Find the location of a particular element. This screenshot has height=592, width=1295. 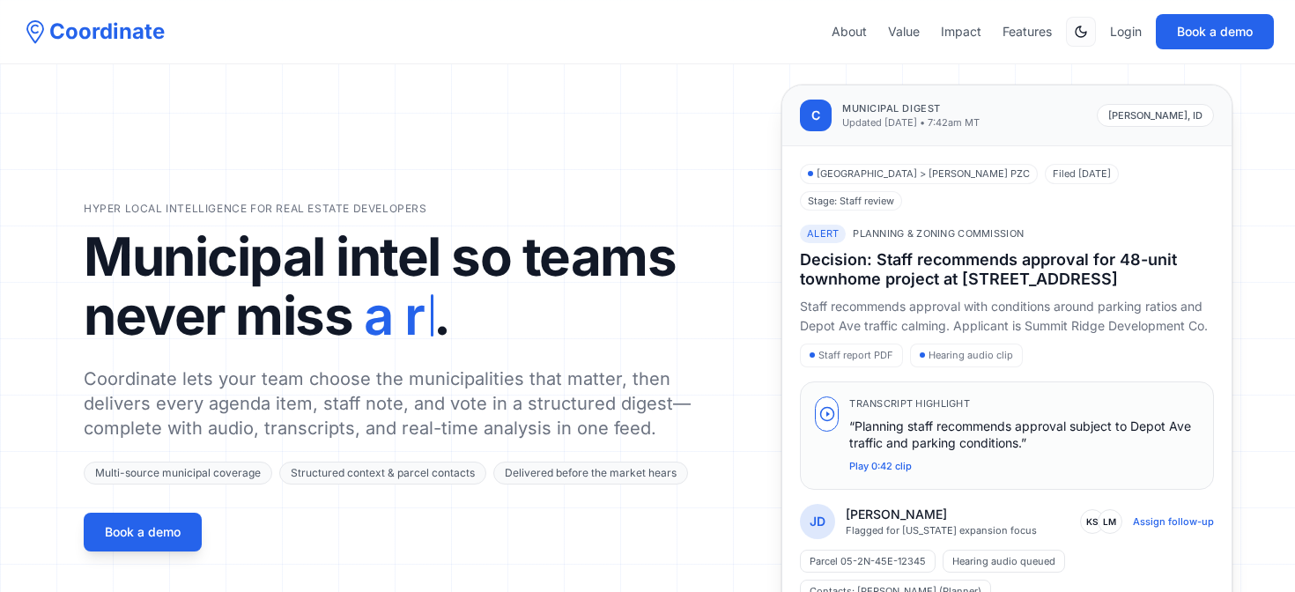

h1: Municipal intel so teams never miss . is located at coordinates (388, 289).